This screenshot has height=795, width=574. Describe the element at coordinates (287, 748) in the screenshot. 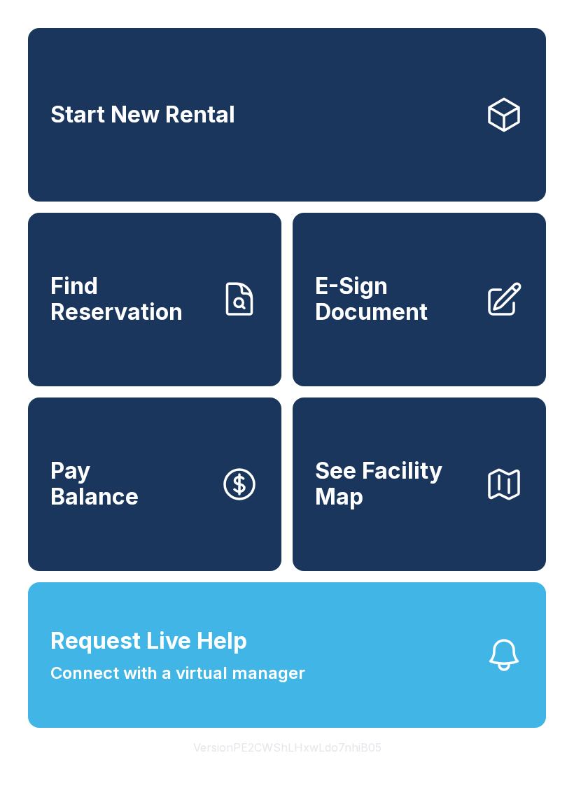

I see `button: VersionPE2CWShLHxwLdo7nhiB05` at that location.